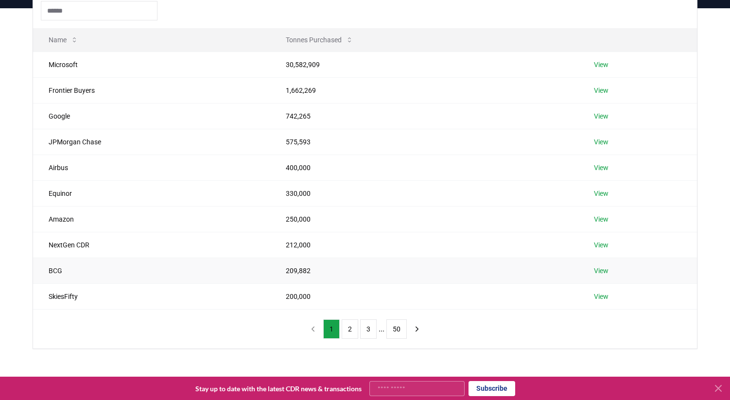  I want to click on td: Amazon, so click(152, 219).